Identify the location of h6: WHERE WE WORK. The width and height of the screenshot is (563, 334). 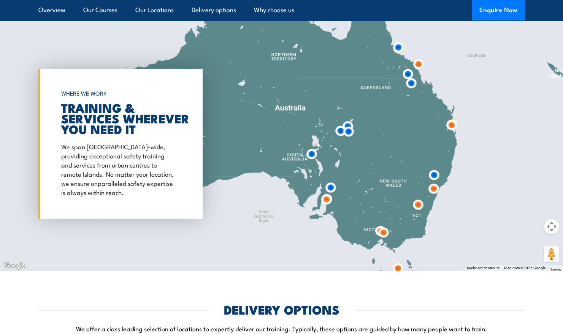
(119, 93).